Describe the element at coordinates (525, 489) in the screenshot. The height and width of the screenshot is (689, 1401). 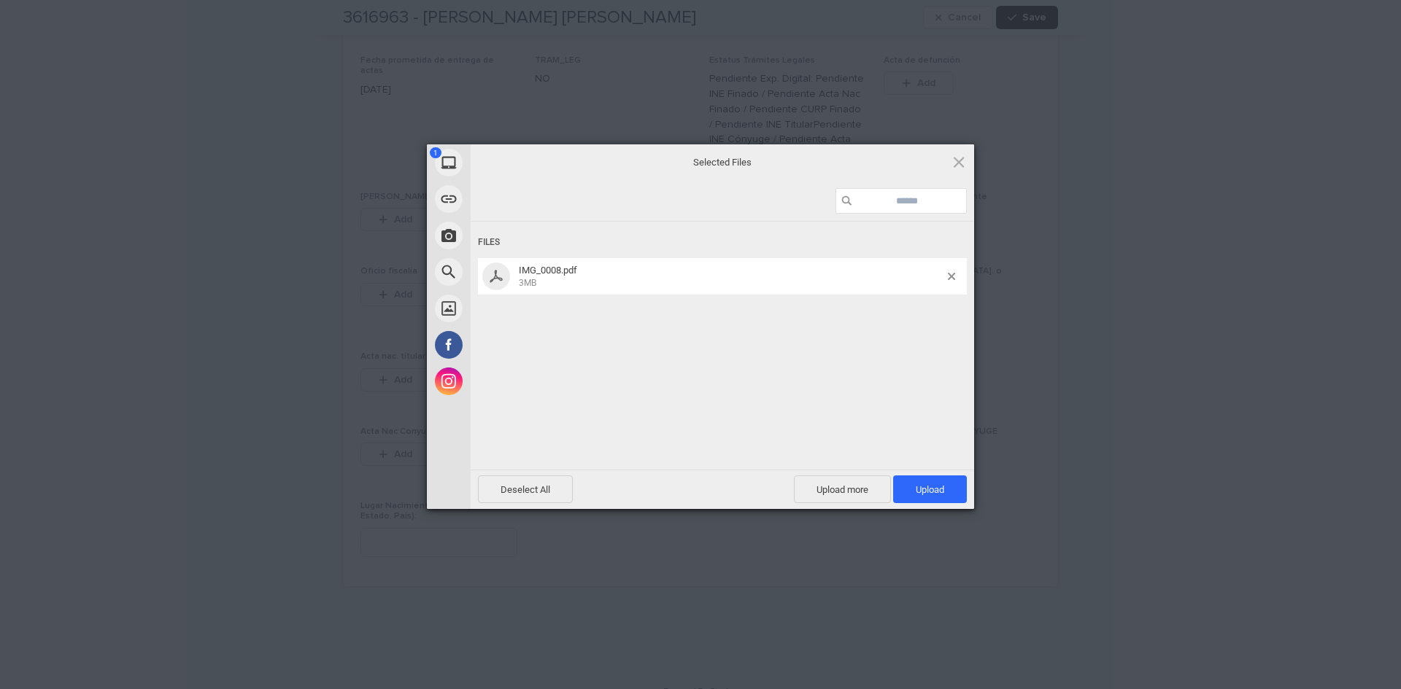
I see `span: Deselect All` at that location.